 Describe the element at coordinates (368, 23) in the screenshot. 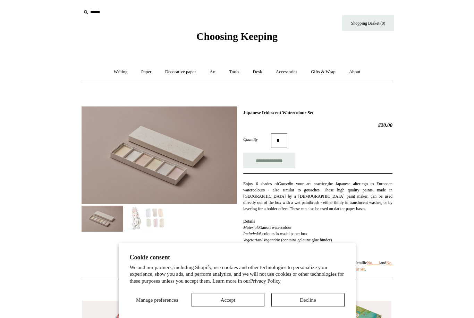

I see `a: Shopping Basket (0)` at that location.